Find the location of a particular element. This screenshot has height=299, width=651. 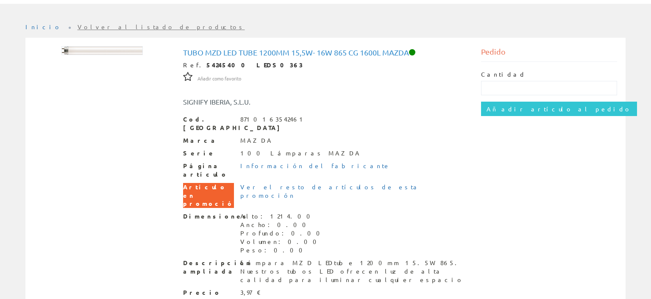

a: Información del fabricante is located at coordinates (315, 166).